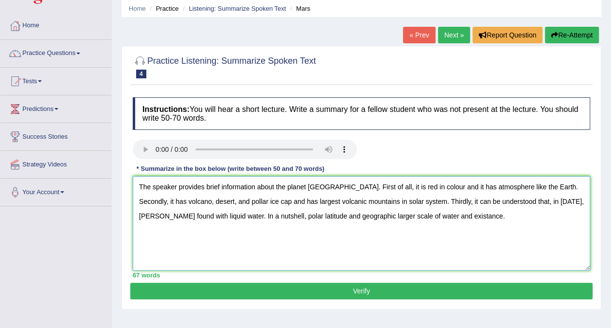 This screenshot has width=611, height=328. I want to click on a: Listening: Summarize Spoken Text, so click(237, 8).